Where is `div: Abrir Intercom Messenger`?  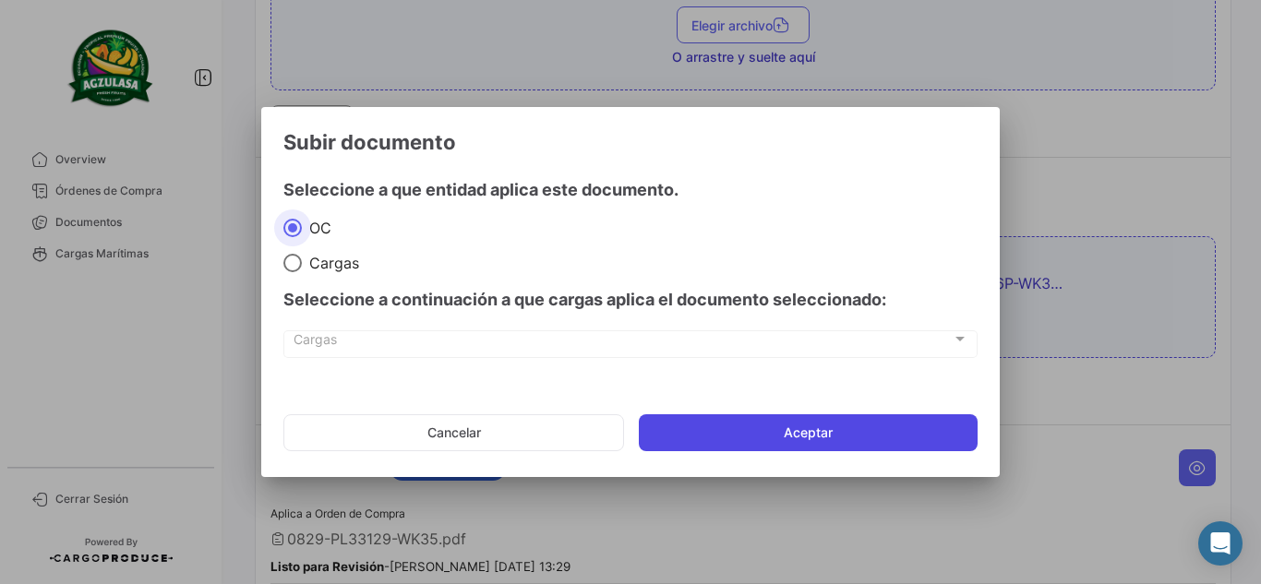 div: Abrir Intercom Messenger is located at coordinates (1220, 544).